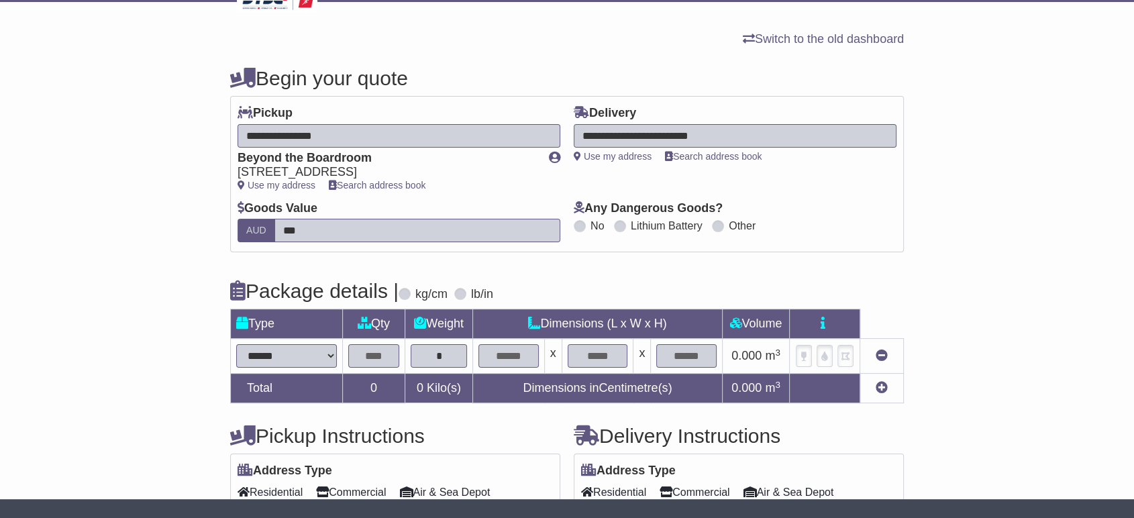 This screenshot has height=518, width=1134. Describe the element at coordinates (439, 388) in the screenshot. I see `td: Kilo(s)` at that location.